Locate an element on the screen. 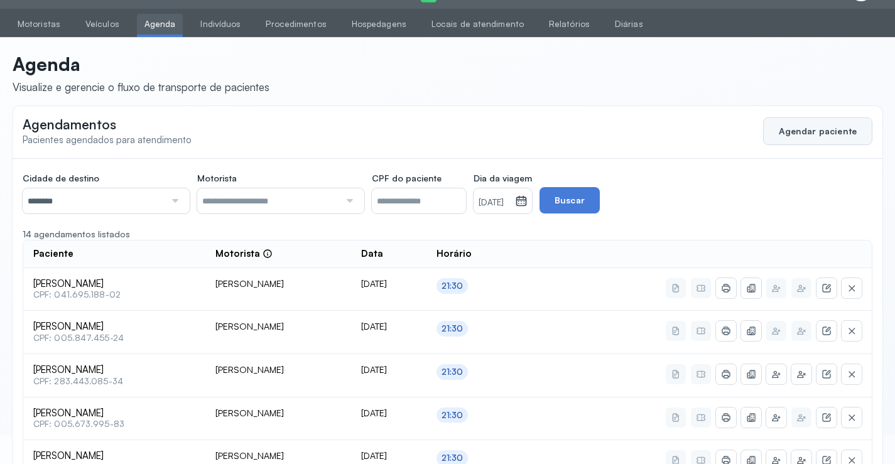 Image resolution: width=895 pixels, height=464 pixels. a: Indivíduos is located at coordinates (220, 24).